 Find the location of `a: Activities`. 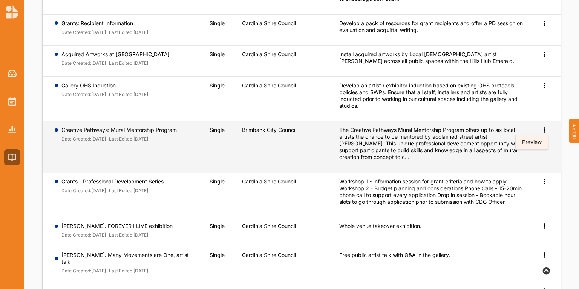

a: Activities is located at coordinates (12, 101).